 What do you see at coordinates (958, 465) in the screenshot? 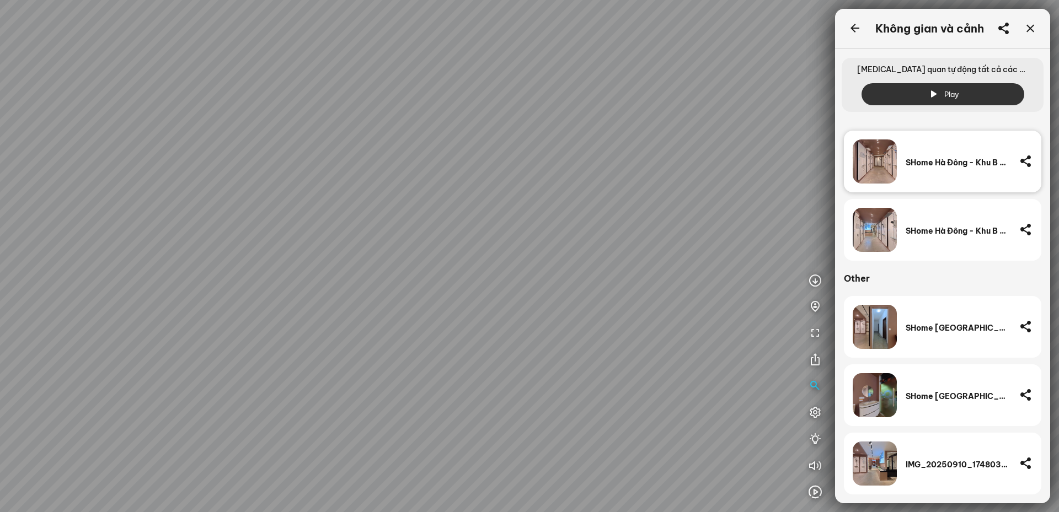
I see `div: IMG_20250910_174803_00_010` at bounding box center [958, 465].